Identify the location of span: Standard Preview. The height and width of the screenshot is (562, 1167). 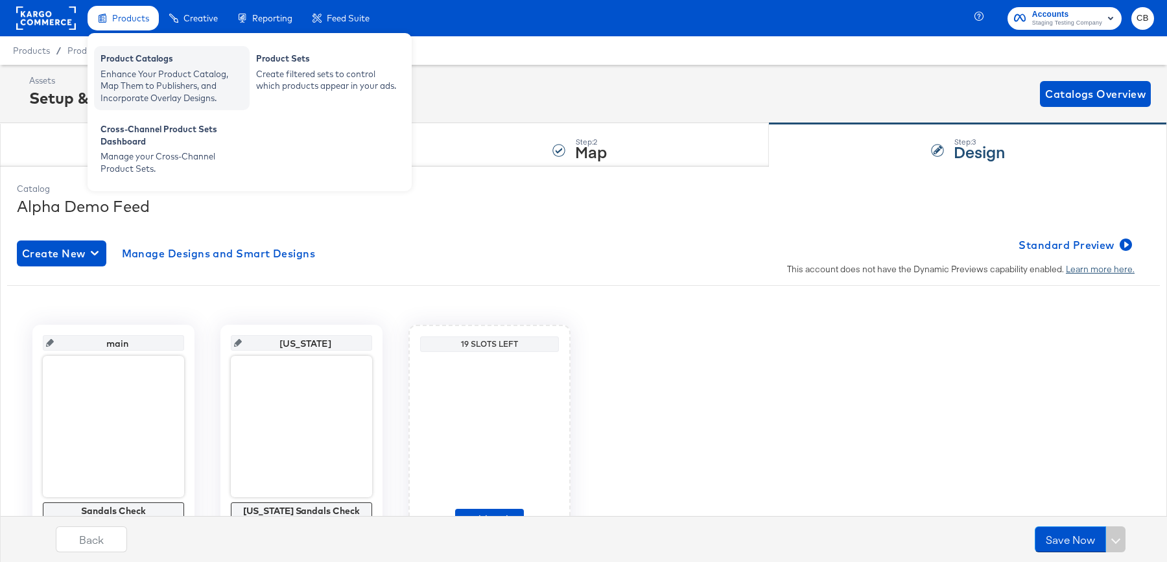
(1074, 245).